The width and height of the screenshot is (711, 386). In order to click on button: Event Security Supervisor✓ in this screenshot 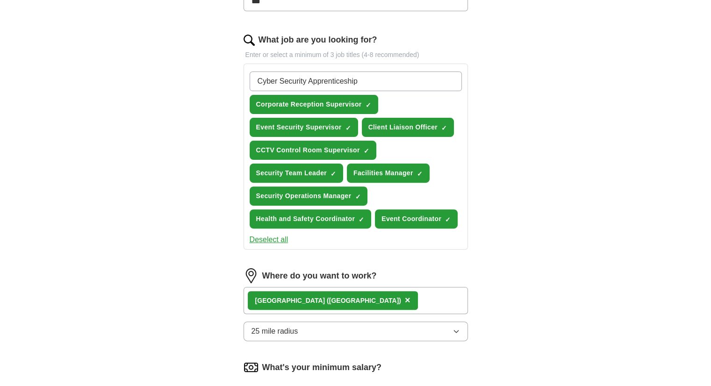, I will do `click(304, 127)`.